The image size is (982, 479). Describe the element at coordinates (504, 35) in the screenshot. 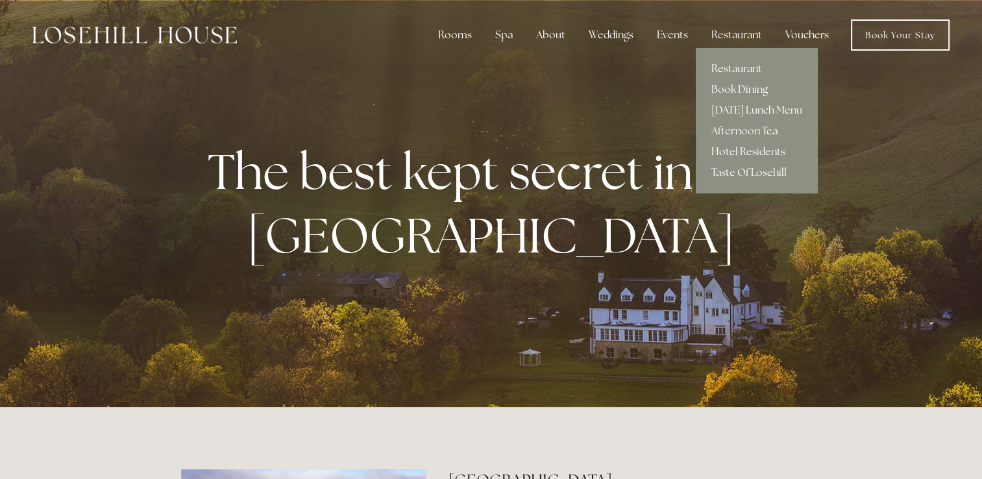

I see `div: Spa` at that location.